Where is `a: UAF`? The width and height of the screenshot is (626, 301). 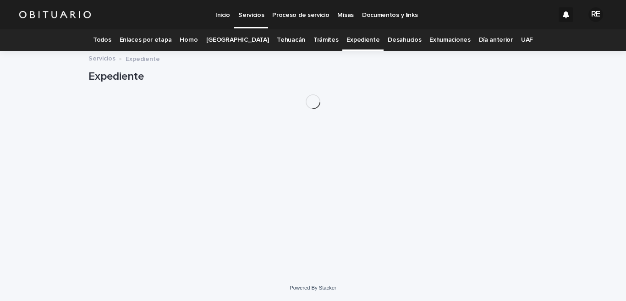
a: UAF is located at coordinates (527, 40).